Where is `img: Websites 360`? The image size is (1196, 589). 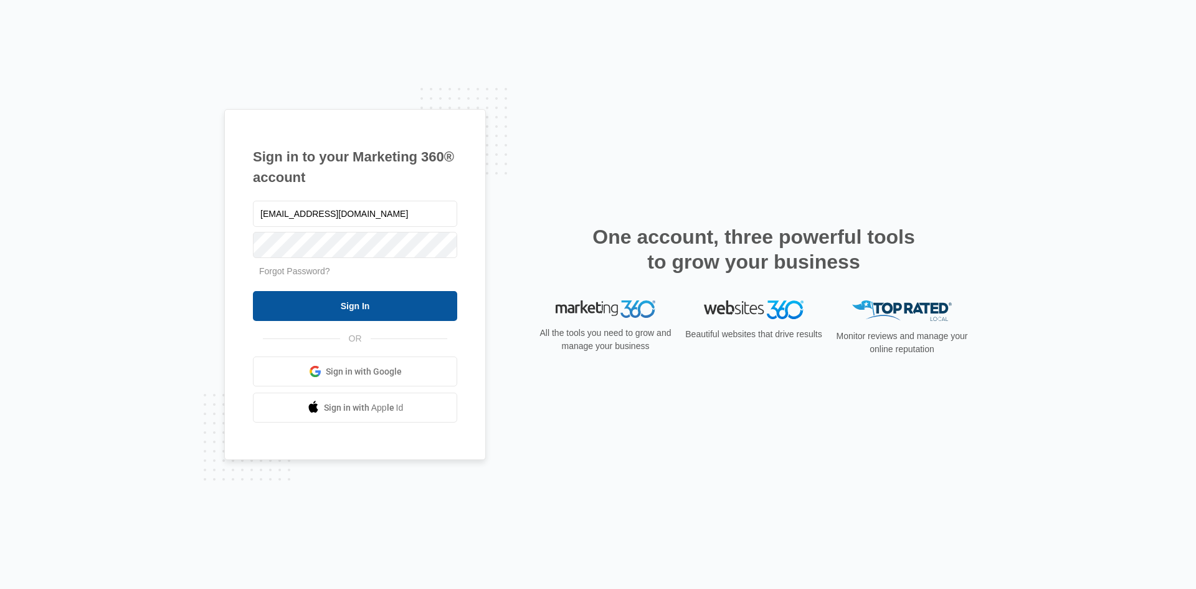 img: Websites 360 is located at coordinates (754, 309).